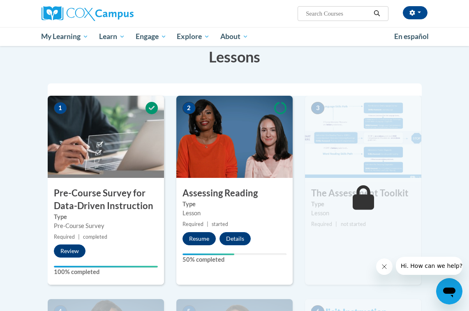 The width and height of the screenshot is (469, 311). What do you see at coordinates (189, 108) in the screenshot?
I see `span: 2` at bounding box center [189, 108].